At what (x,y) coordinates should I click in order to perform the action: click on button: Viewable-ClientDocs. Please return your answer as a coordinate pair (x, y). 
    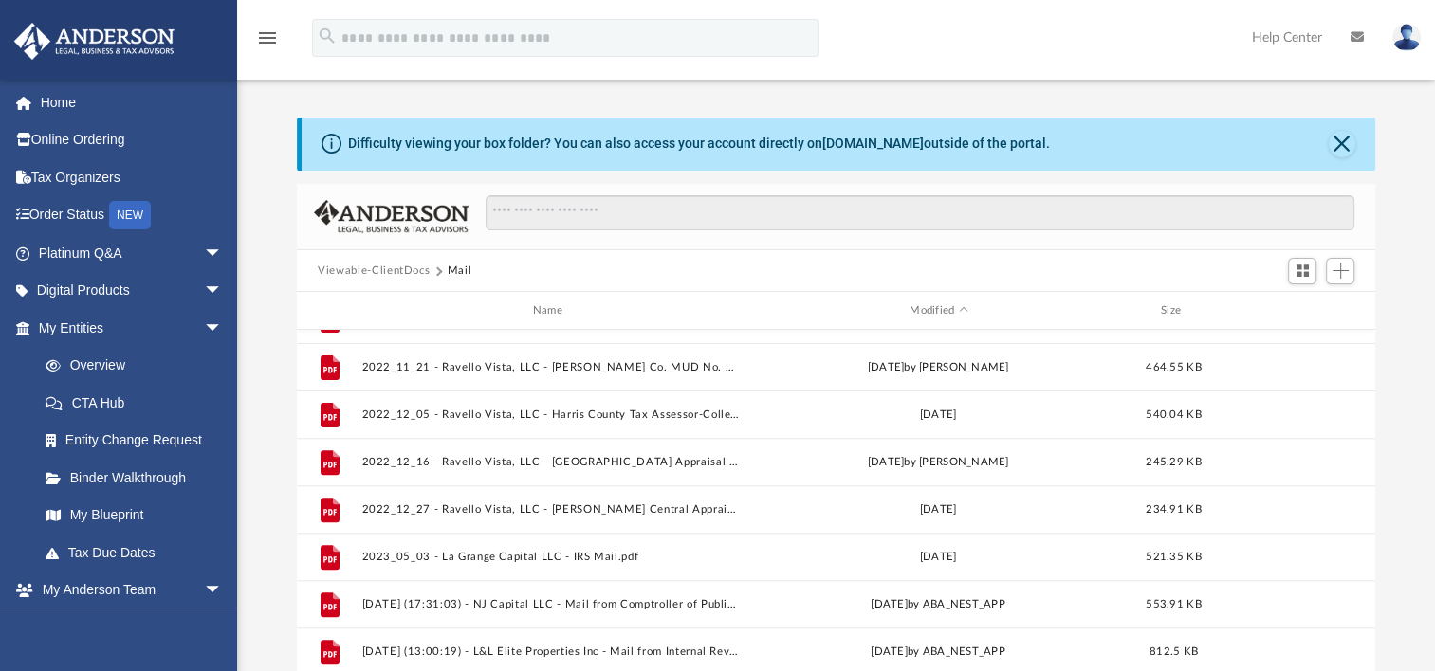
    Looking at the image, I should click on (374, 271).